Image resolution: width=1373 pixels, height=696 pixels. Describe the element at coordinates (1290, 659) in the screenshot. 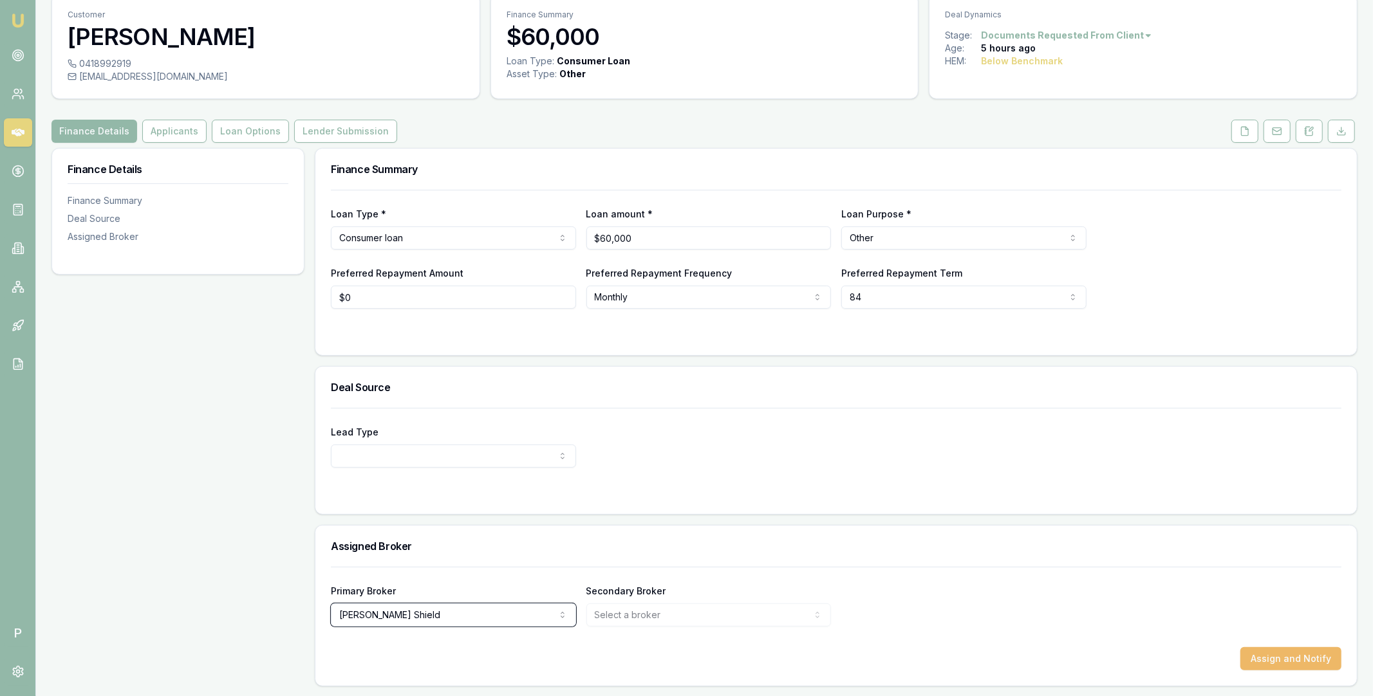

I see `button: Assign and Notify` at that location.